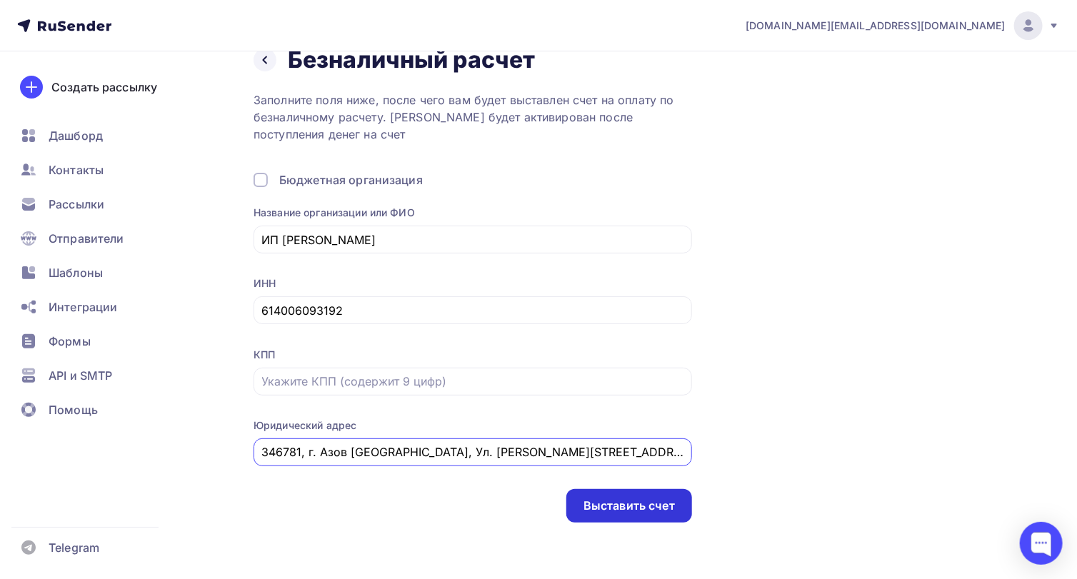  Describe the element at coordinates (73, 410) in the screenshot. I see `span: Помощь` at that location.